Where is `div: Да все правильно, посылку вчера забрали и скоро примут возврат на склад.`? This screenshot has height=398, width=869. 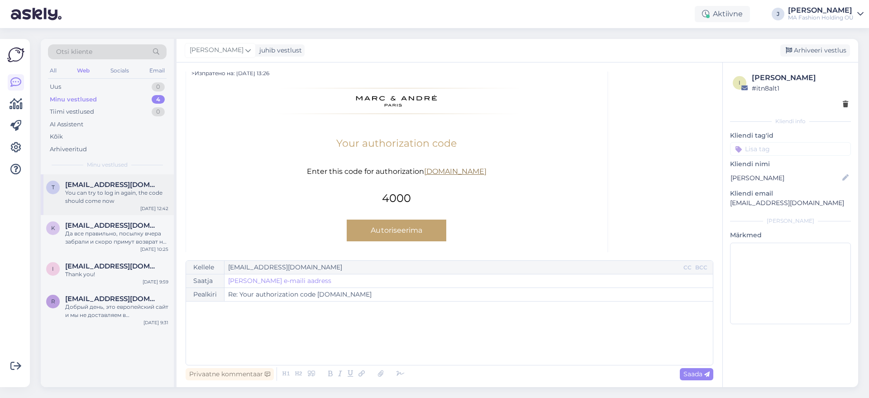 div: Да все правильно, посылку вчера забрали и скоро примут возврат на склад. is located at coordinates (117, 238).